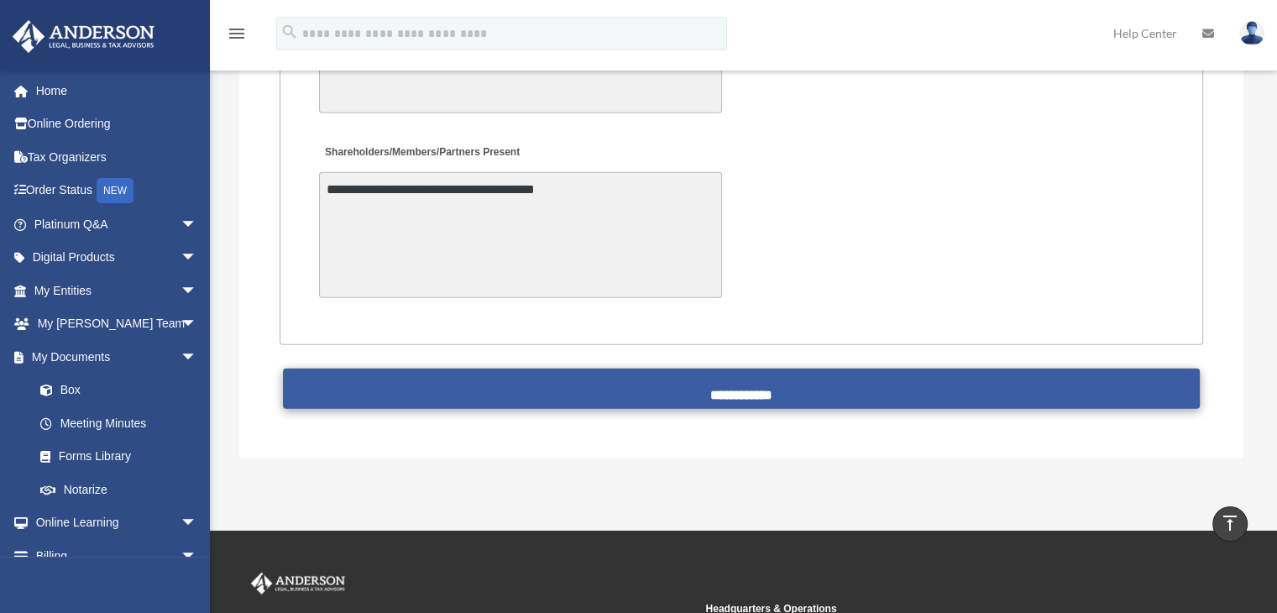  I want to click on a: vertical_align_top, so click(1230, 524).